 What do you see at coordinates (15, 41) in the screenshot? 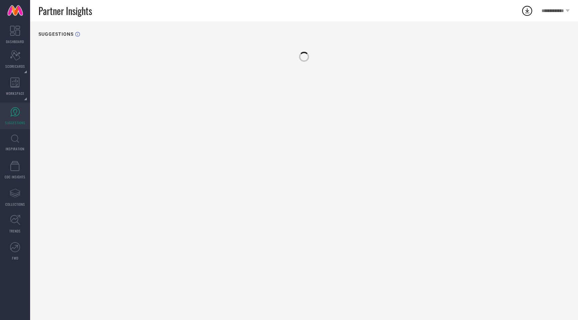
I see `span: DASHBOARD` at bounding box center [15, 41].